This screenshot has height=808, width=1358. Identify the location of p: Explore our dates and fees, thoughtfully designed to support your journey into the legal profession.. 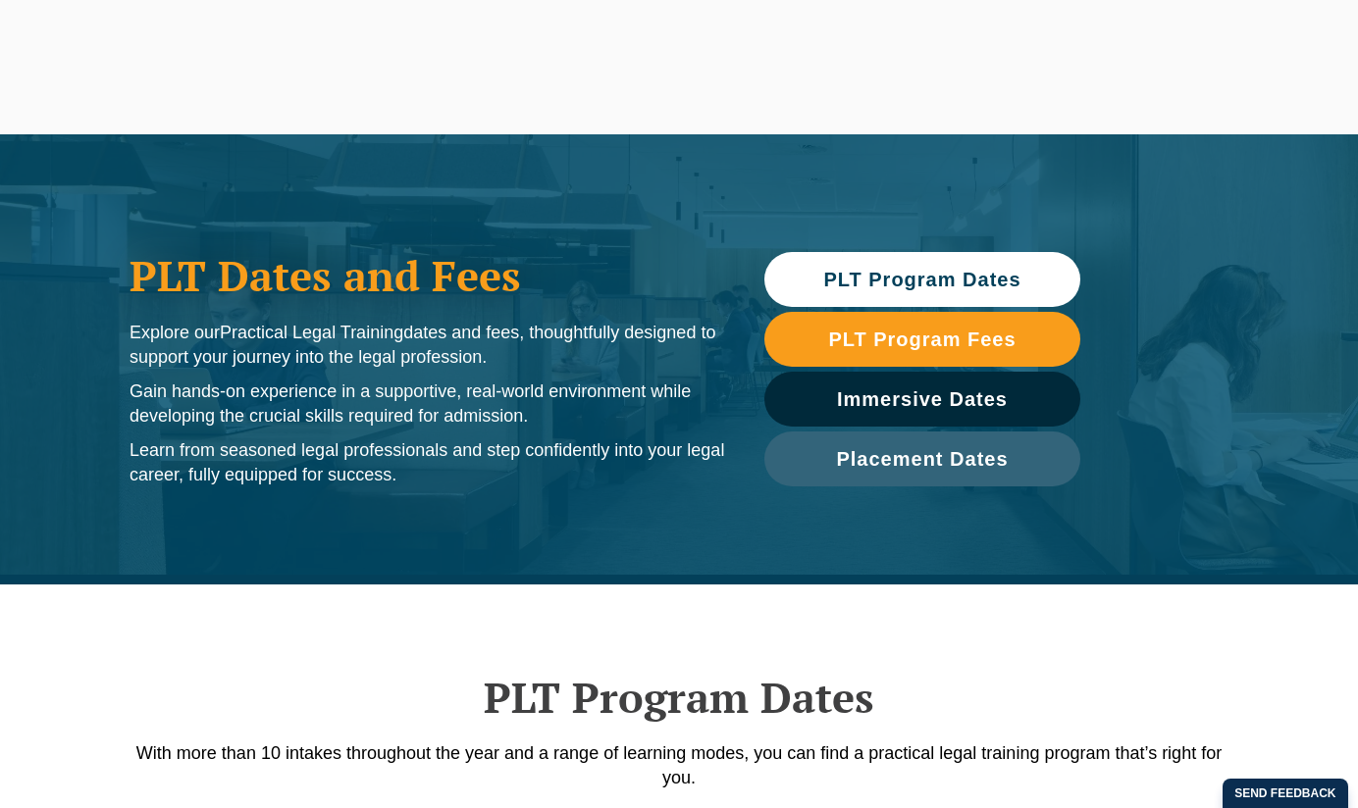
(427, 345).